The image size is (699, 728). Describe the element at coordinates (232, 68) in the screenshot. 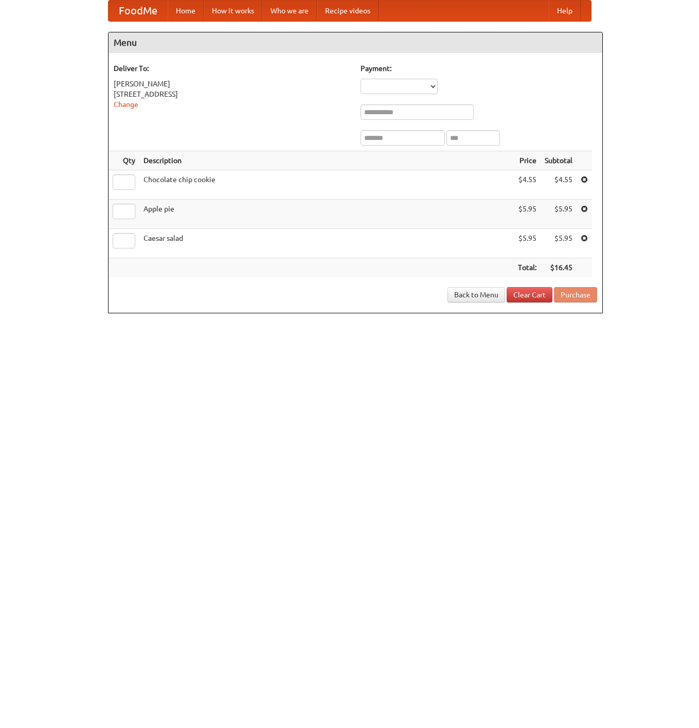

I see `h5: Deliver To:` at that location.